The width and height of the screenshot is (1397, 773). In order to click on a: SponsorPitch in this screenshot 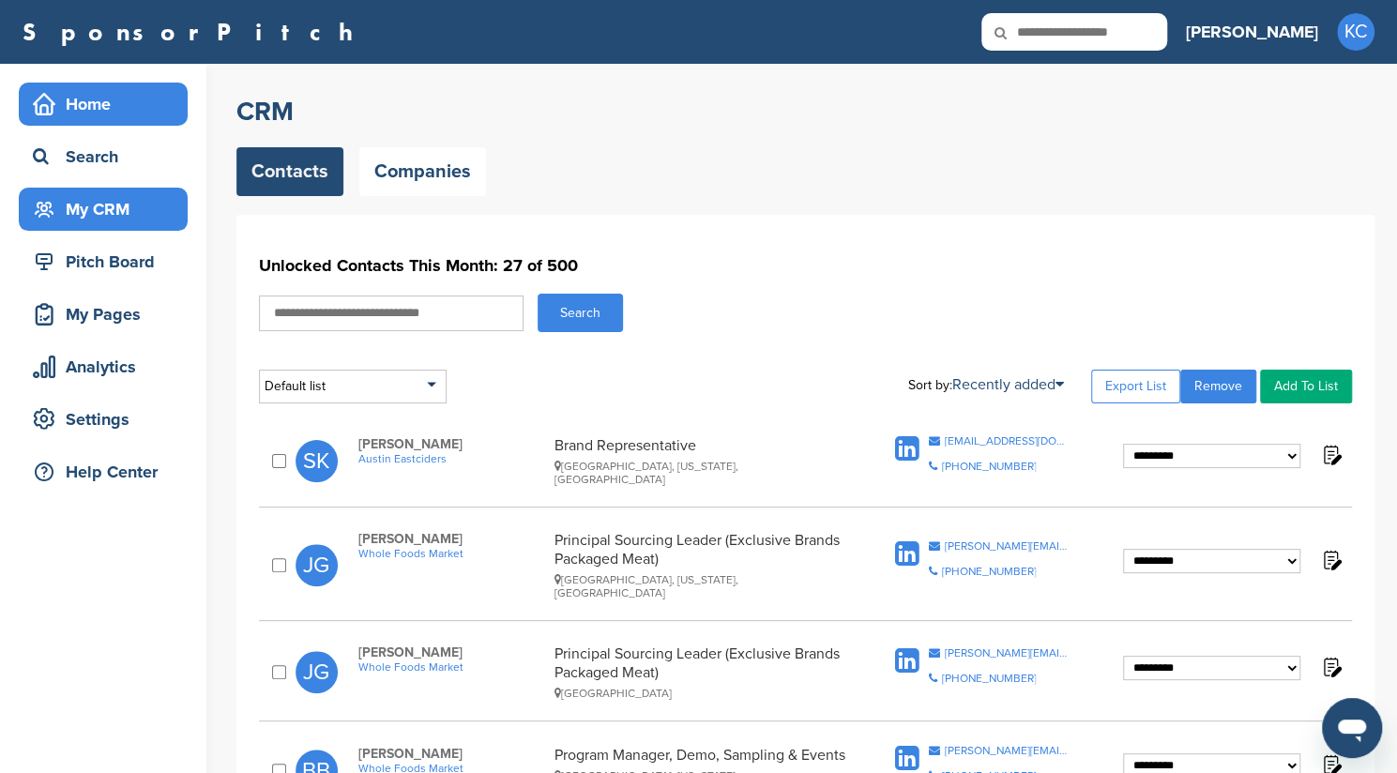, I will do `click(193, 32)`.